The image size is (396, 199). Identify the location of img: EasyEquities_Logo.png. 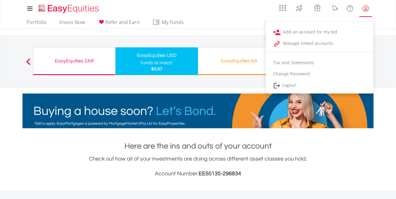
(69, 9).